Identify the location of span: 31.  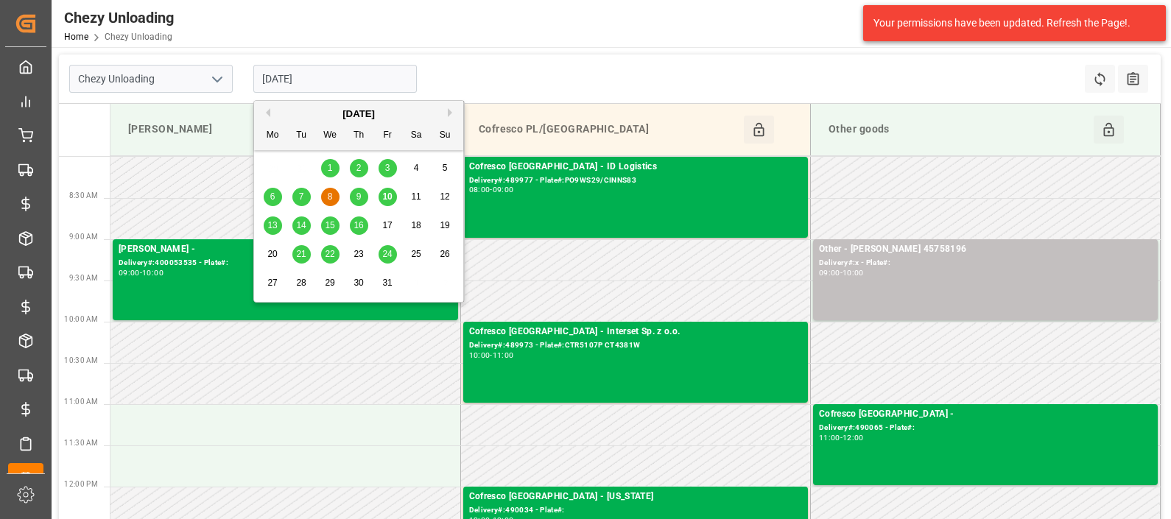
(387, 283).